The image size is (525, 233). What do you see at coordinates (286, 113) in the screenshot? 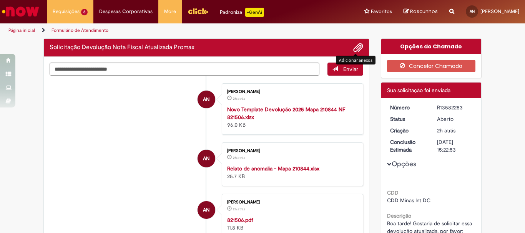
I see `a: Novo Template Devolução 2025 Mapa 210844 NF 821506.xlsx` at bounding box center [286, 113].